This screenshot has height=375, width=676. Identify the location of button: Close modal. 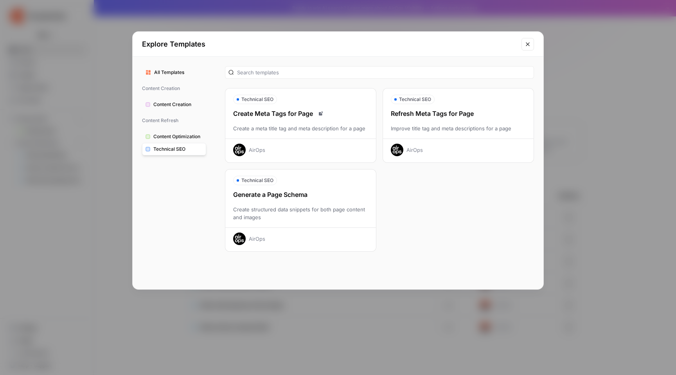
(528, 44).